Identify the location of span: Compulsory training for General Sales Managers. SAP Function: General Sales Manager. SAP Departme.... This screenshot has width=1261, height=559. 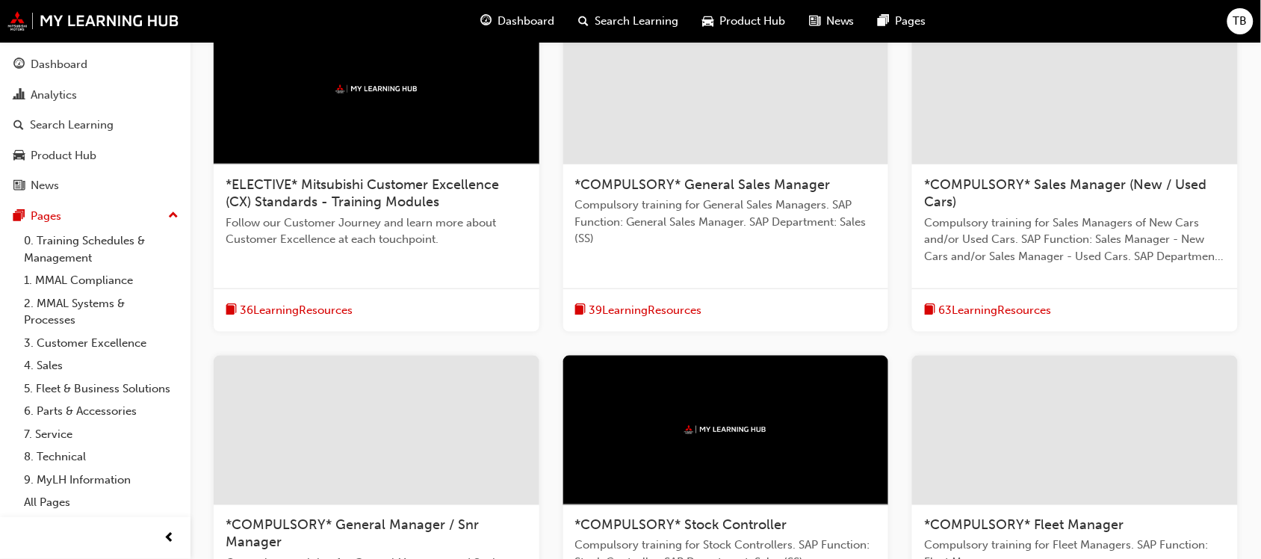
(726, 222).